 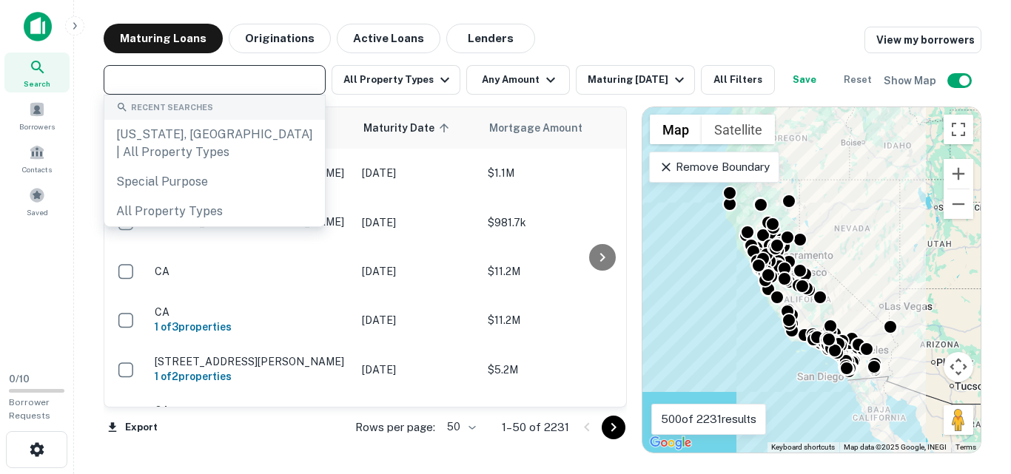 I want to click on h6: 1 of 3 properties, so click(x=251, y=327).